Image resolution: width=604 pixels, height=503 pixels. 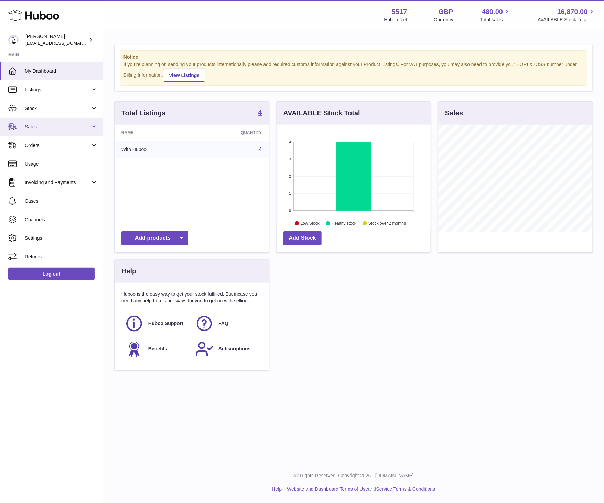 What do you see at coordinates (227, 349) in the screenshot?
I see `a: Subscriptions` at bounding box center [227, 349].